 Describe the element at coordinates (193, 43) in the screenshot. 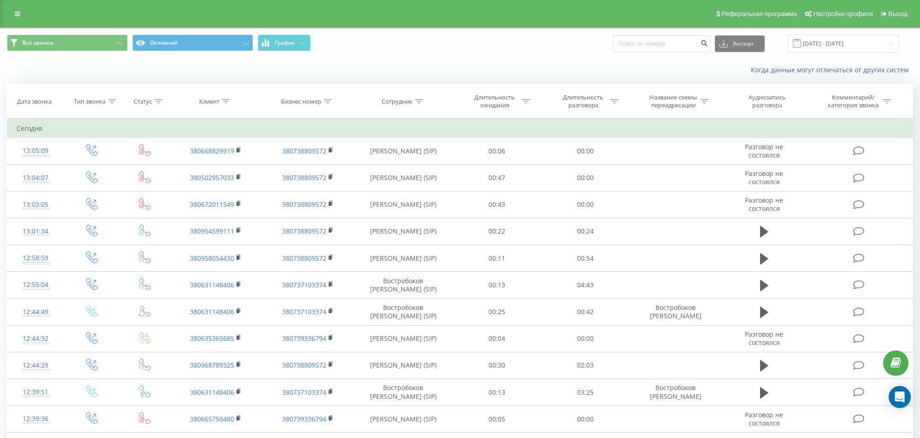

I see `button: Основной` at that location.